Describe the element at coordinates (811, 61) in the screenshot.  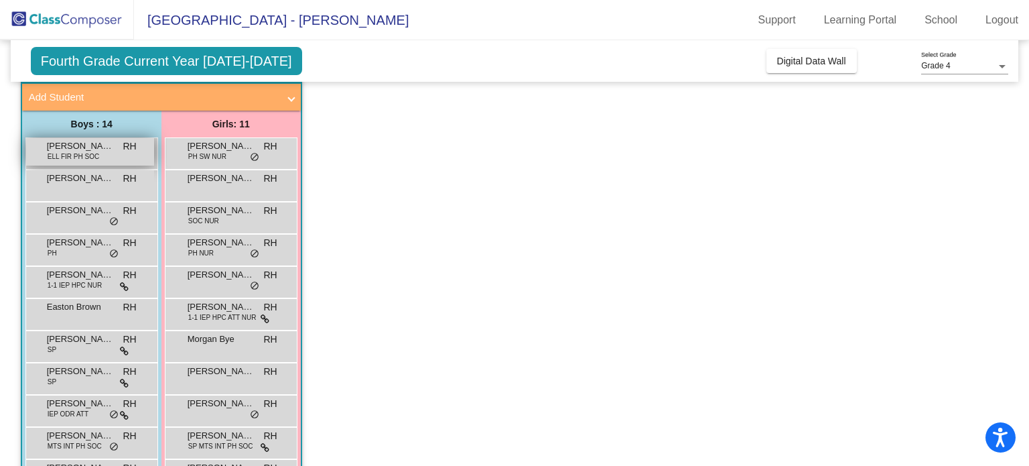
I see `button: Digital Data Wall` at that location.